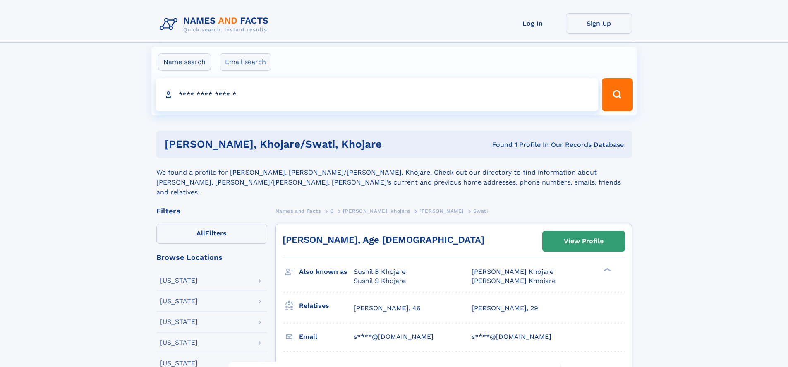  What do you see at coordinates (380, 271) in the screenshot?
I see `span: Sushil B Khojare` at bounding box center [380, 271].